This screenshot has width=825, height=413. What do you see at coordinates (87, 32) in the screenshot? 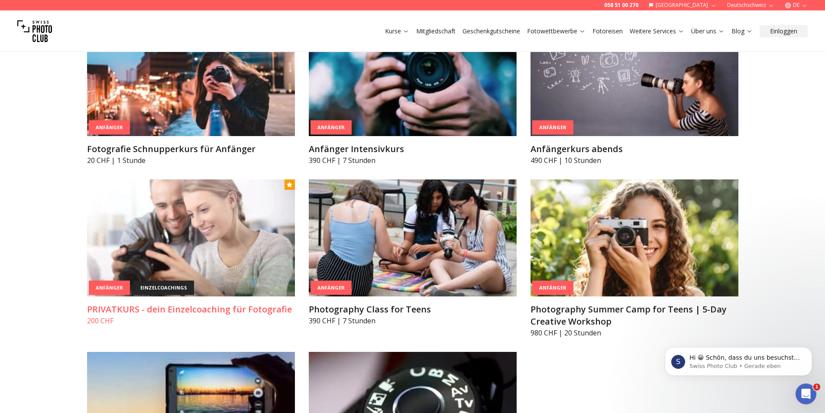
I see `div: message notification from Swiss Photo Club, Gerade eben. Hi 😀 Schön, dass du uns besuchst. Stell'...` at bounding box center [87, 32].